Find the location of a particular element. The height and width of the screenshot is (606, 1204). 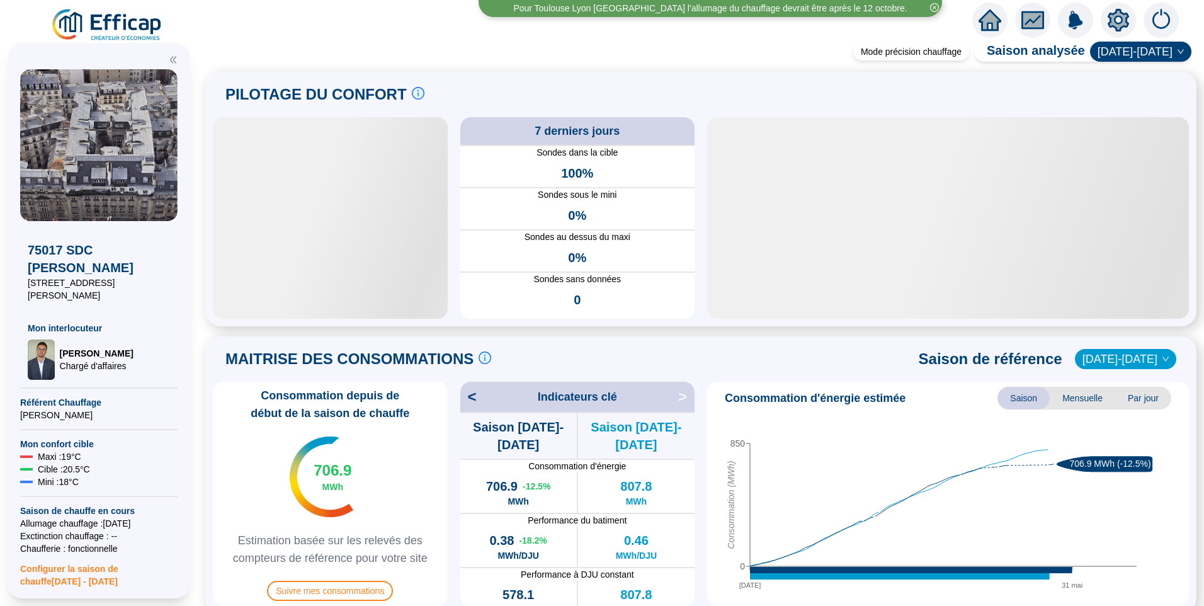

img: efficap energie logo is located at coordinates (107, 25).